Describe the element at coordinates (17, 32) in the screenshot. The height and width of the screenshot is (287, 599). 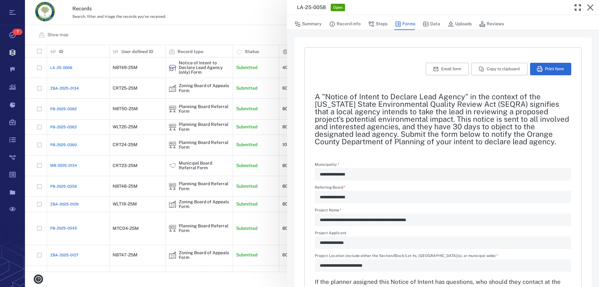
I see `span: 7` at that location.